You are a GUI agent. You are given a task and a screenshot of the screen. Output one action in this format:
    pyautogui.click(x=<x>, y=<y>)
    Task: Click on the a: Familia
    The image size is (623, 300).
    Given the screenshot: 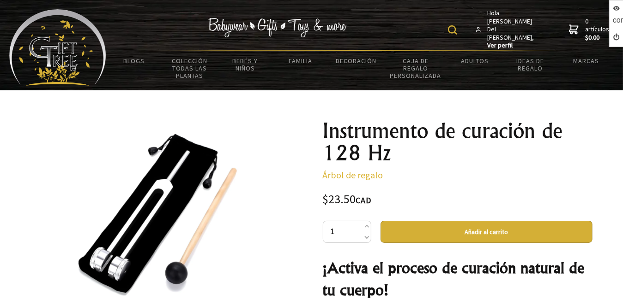 What is the action you would take?
    pyautogui.click(x=300, y=61)
    